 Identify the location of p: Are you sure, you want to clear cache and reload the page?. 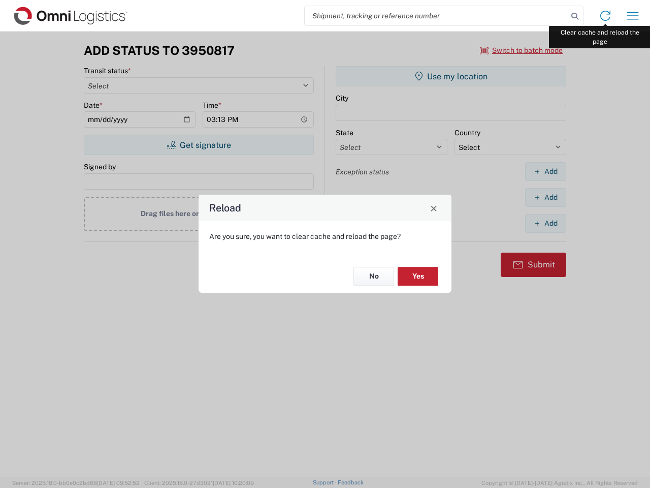
(325, 236).